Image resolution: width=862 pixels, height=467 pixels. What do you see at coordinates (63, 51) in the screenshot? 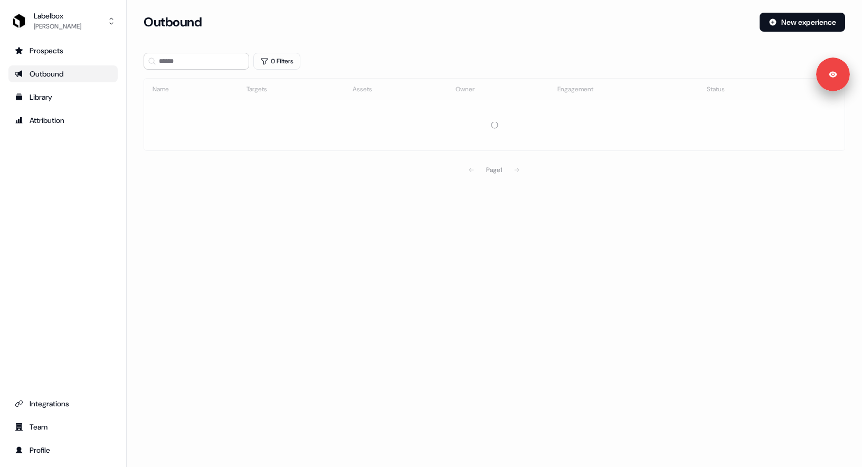
I see `div: Prospects` at bounding box center [63, 51].